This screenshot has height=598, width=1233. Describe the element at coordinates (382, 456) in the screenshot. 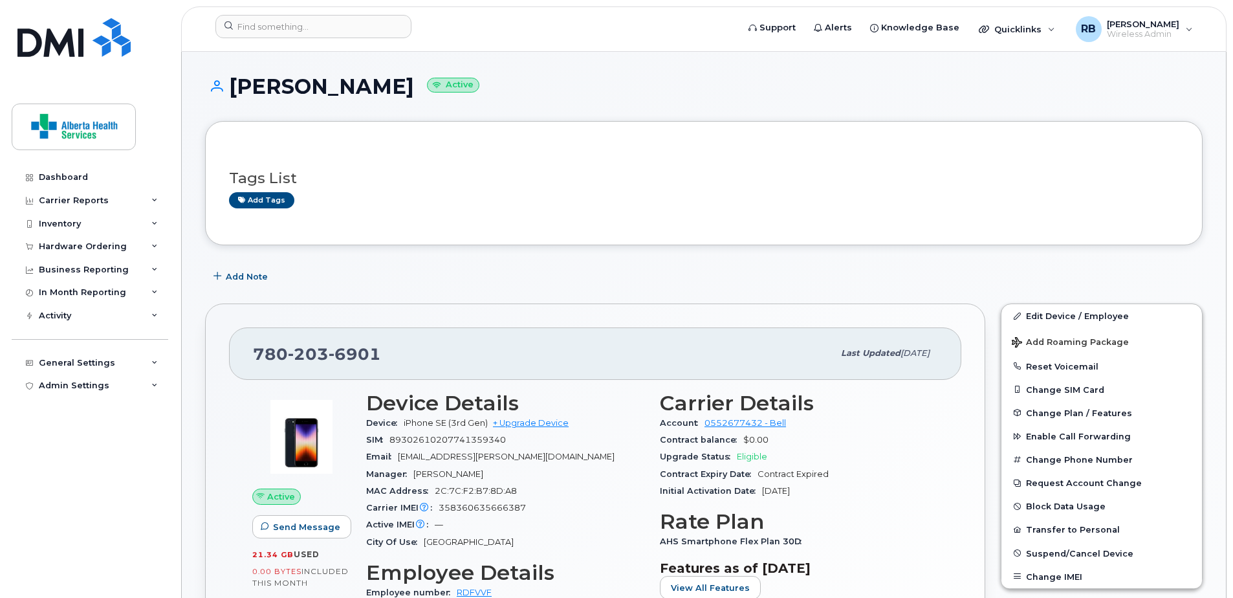

I see `span: Email` at that location.